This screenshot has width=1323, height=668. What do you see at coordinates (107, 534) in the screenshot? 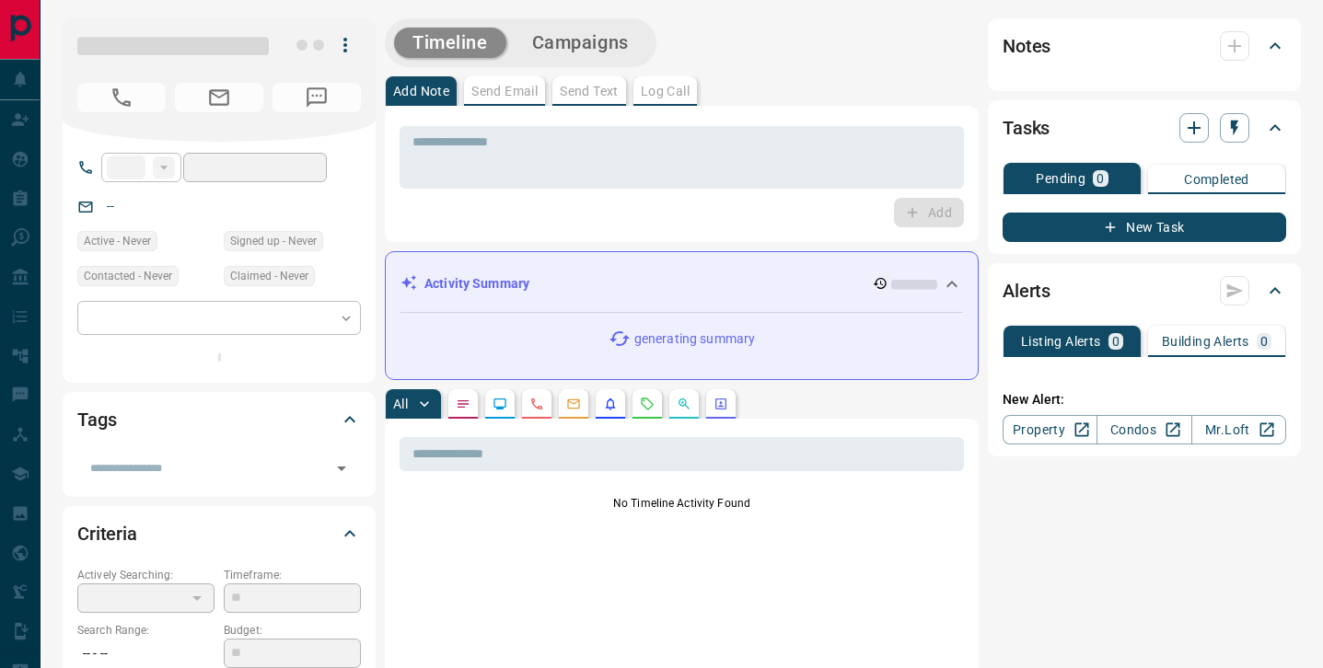
I see `h2: Criteria` at bounding box center [107, 534].